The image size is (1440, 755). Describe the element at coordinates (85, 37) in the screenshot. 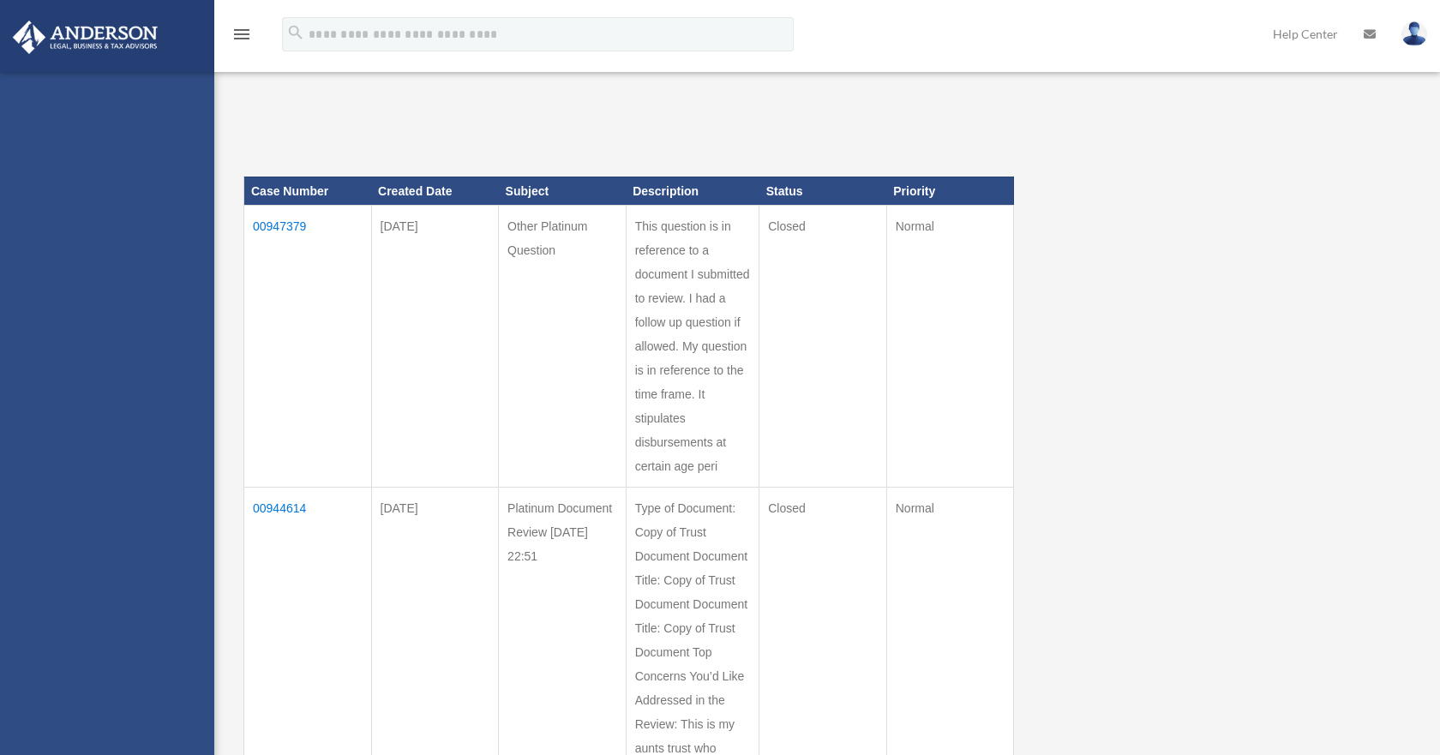

I see `img: Anderson Advisors Platinum Portal` at that location.